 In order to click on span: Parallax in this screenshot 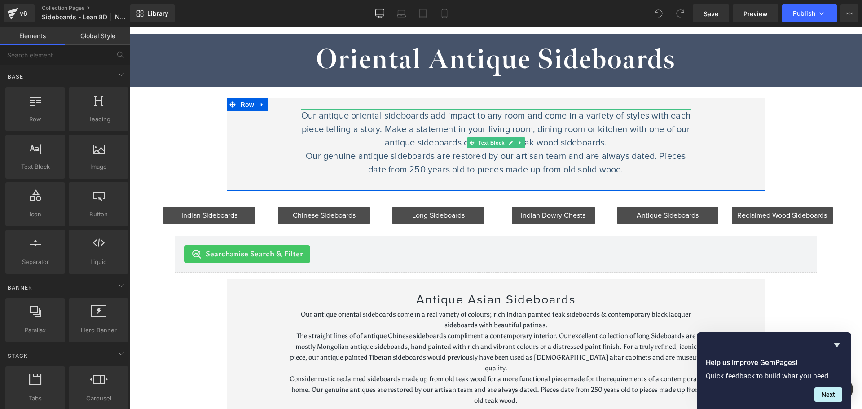, I will do `click(35, 330)`.